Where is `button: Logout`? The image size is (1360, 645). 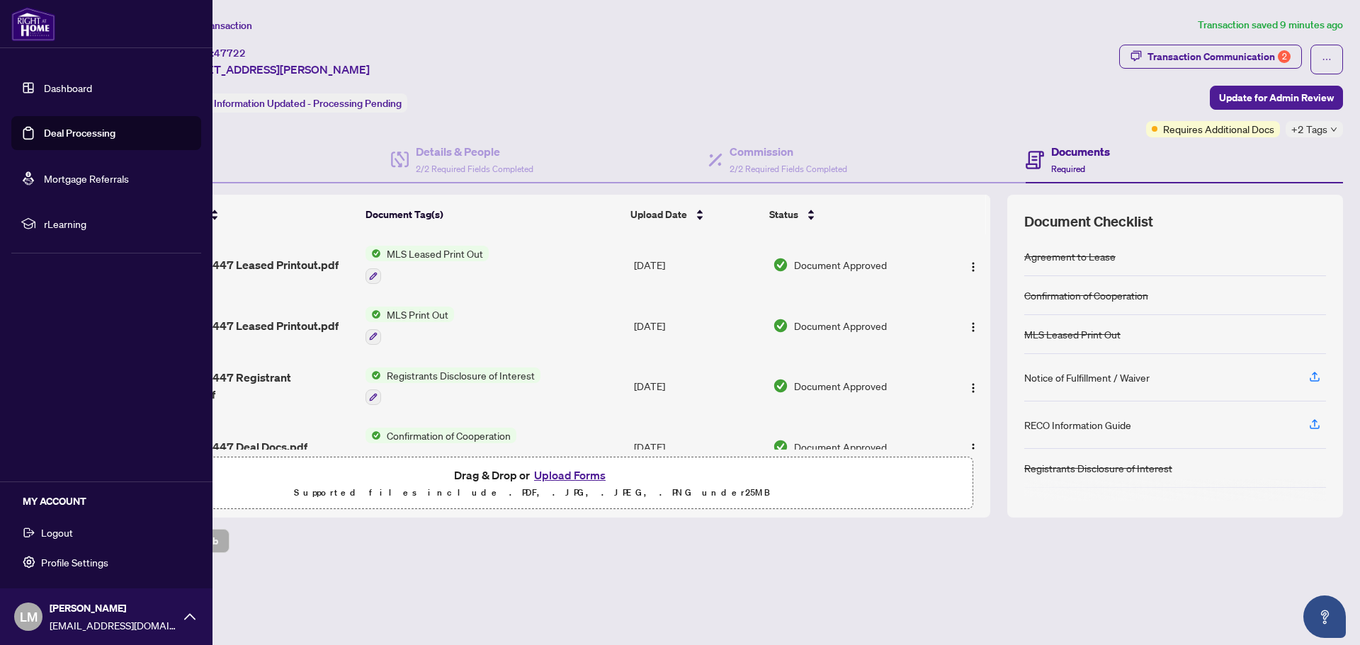 button: Logout is located at coordinates (106, 533).